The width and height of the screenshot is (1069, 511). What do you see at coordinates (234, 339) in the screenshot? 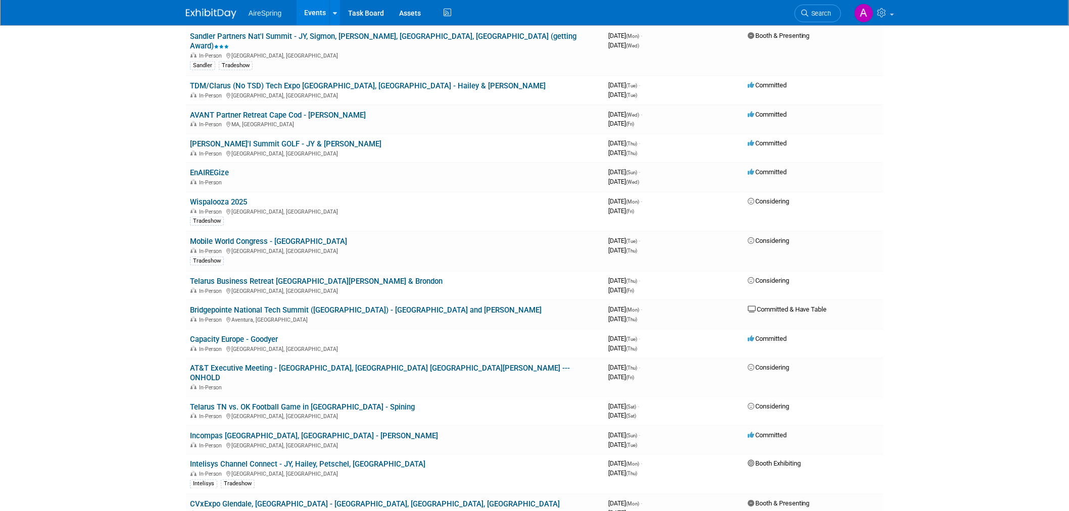
I see `a: Capacity Europe - Goodyer` at bounding box center [234, 339].